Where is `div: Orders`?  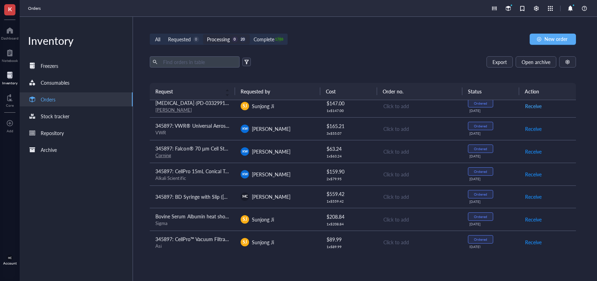
div: Orders is located at coordinates (48, 100).